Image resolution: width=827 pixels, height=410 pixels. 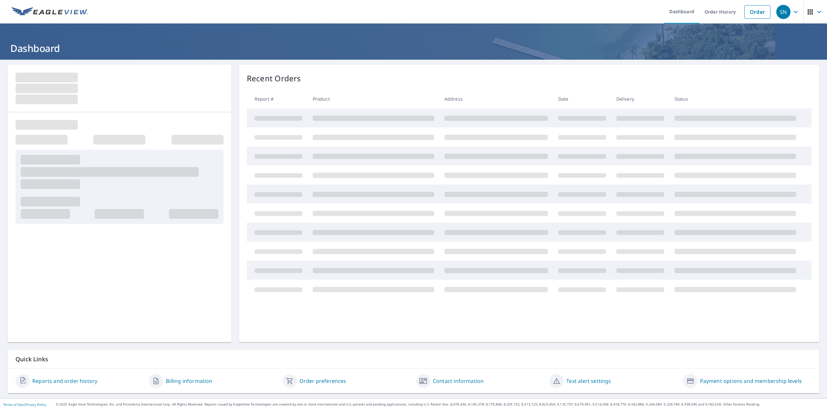 What do you see at coordinates (750, 381) in the screenshot?
I see `a: Payment options and membership levels` at bounding box center [750, 381].